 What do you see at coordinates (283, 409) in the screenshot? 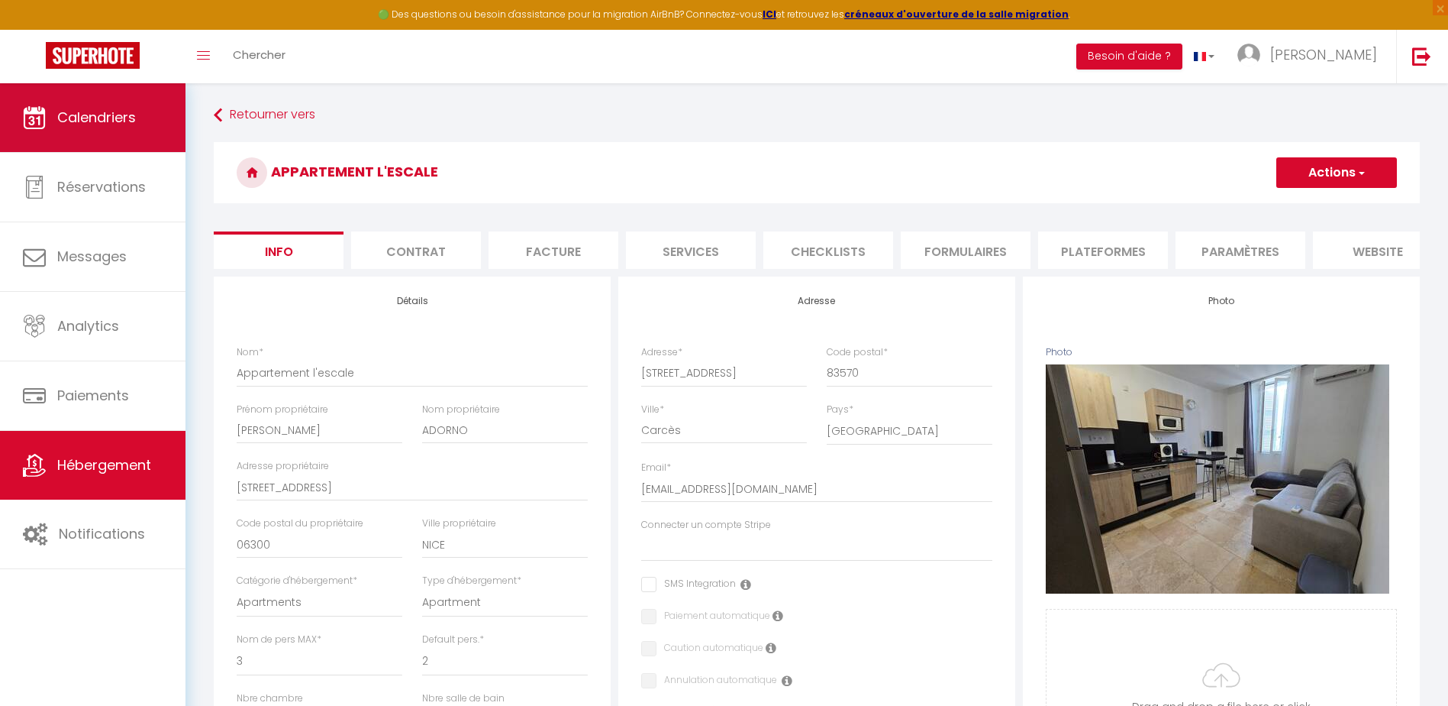
I see `label: Prénom propriétaire` at bounding box center [283, 409].